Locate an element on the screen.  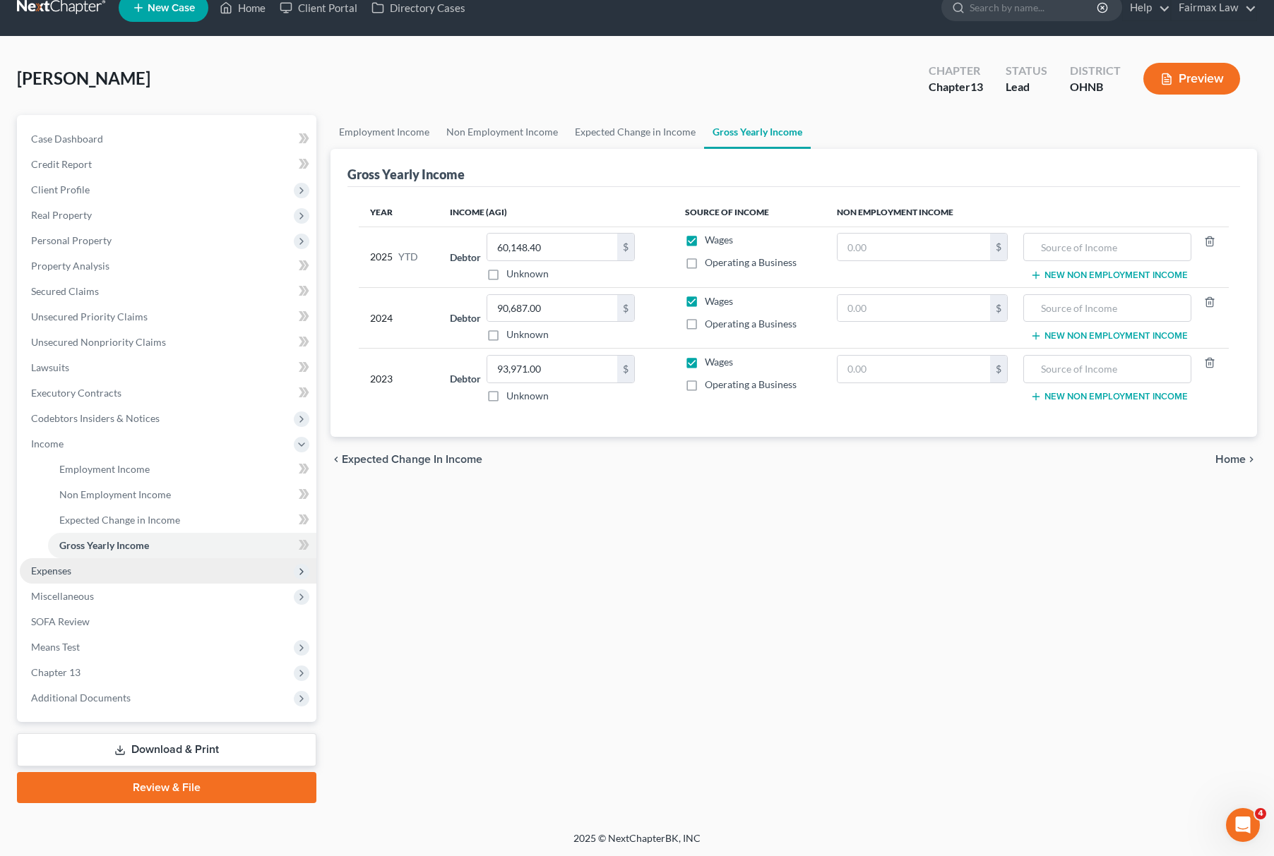
span: Lawsuits is located at coordinates (50, 367).